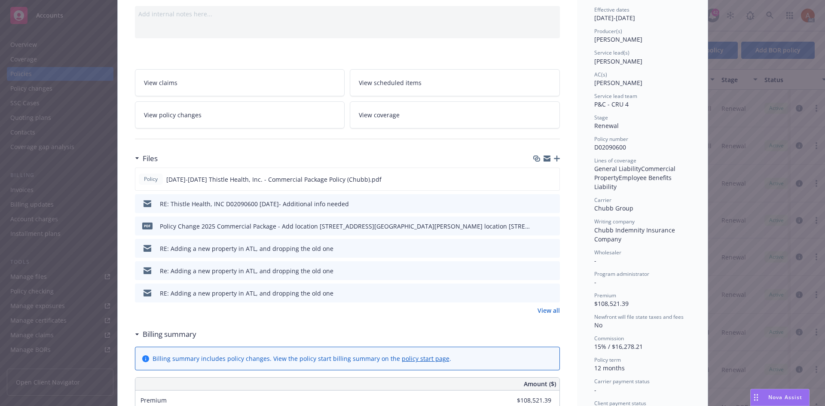 Image resolution: width=825 pixels, height=406 pixels. What do you see at coordinates (173, 115) in the screenshot?
I see `span: View policy changes` at bounding box center [173, 115].